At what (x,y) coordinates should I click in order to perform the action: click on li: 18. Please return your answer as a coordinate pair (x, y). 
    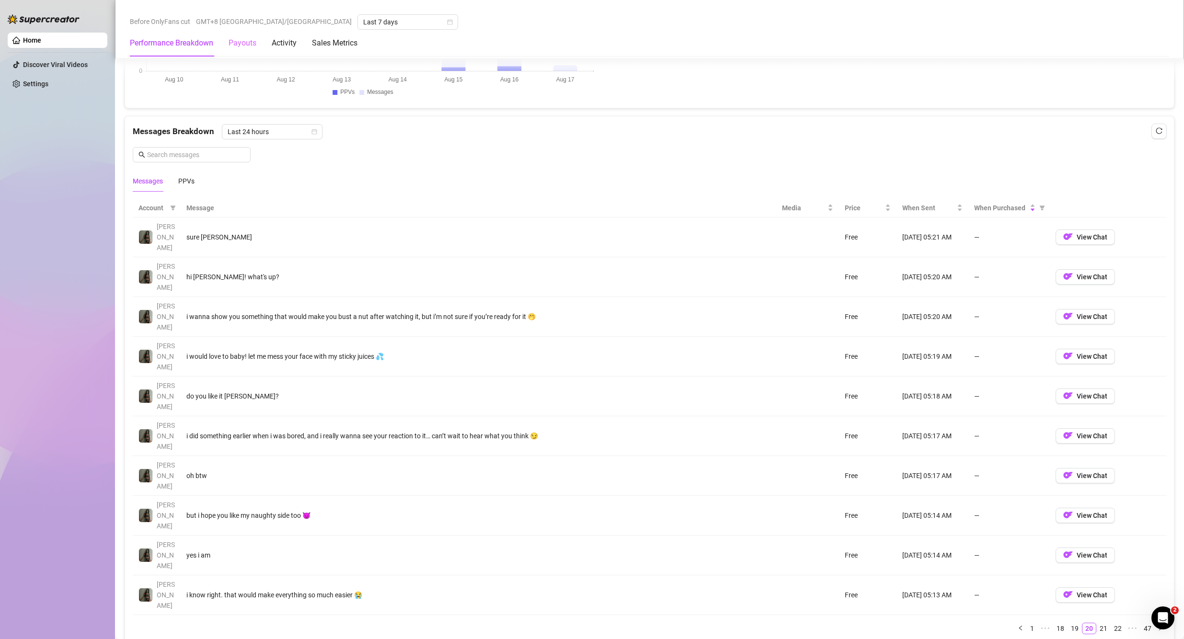
    Looking at the image, I should click on (1061, 629).